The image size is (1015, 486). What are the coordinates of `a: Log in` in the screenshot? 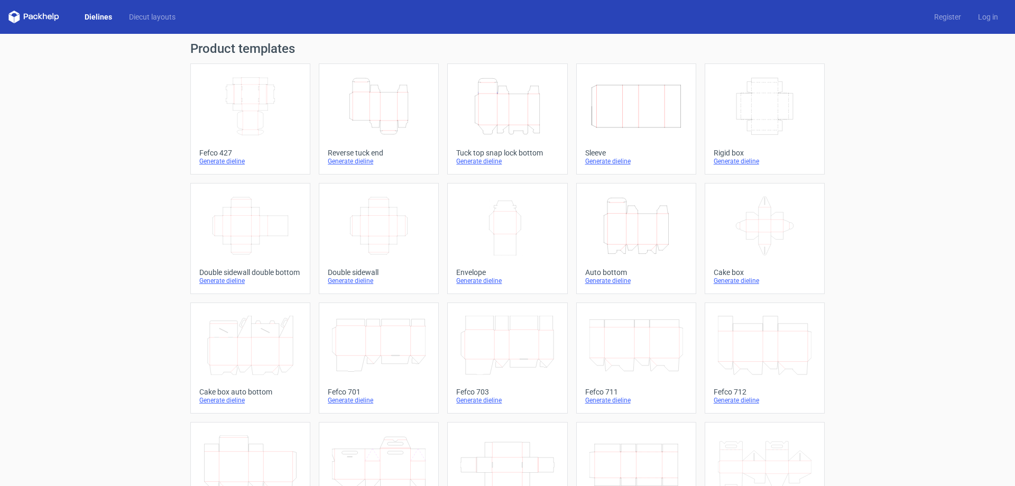 It's located at (988, 17).